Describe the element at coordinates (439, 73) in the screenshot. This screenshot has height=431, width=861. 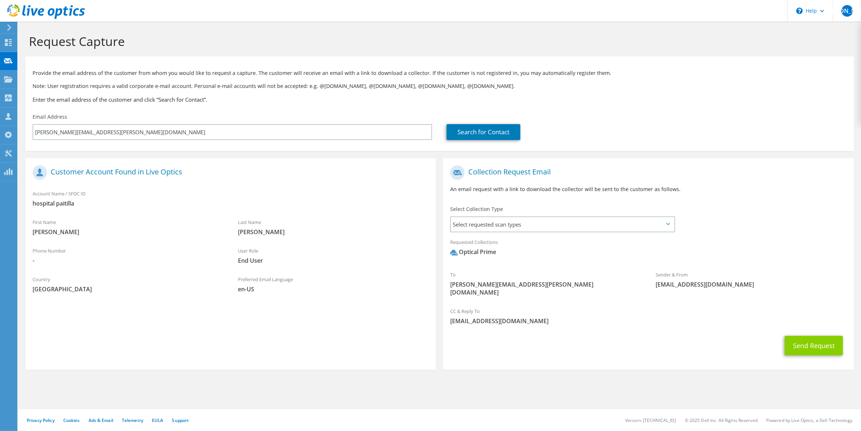
I see `p: Provide the email address of the customer from whom you would like to request a capture. The cust...` at that location.